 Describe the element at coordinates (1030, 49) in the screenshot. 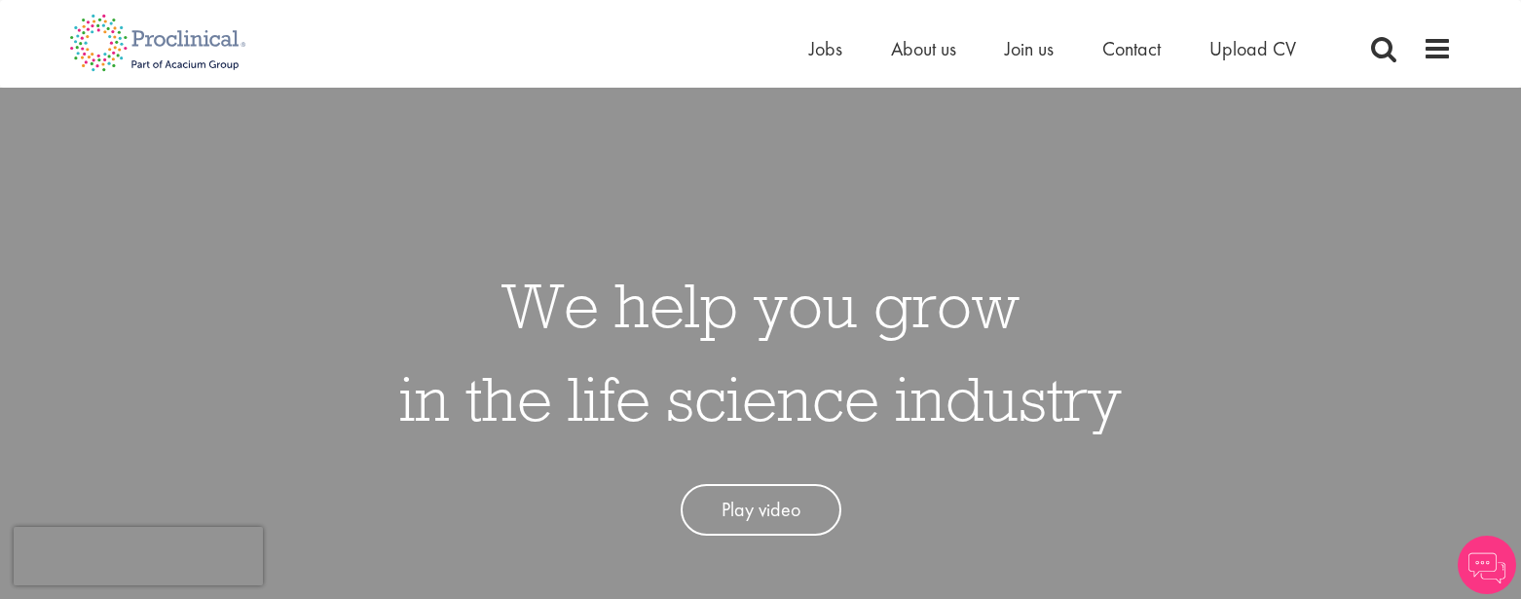

I see `span: Join us` at that location.